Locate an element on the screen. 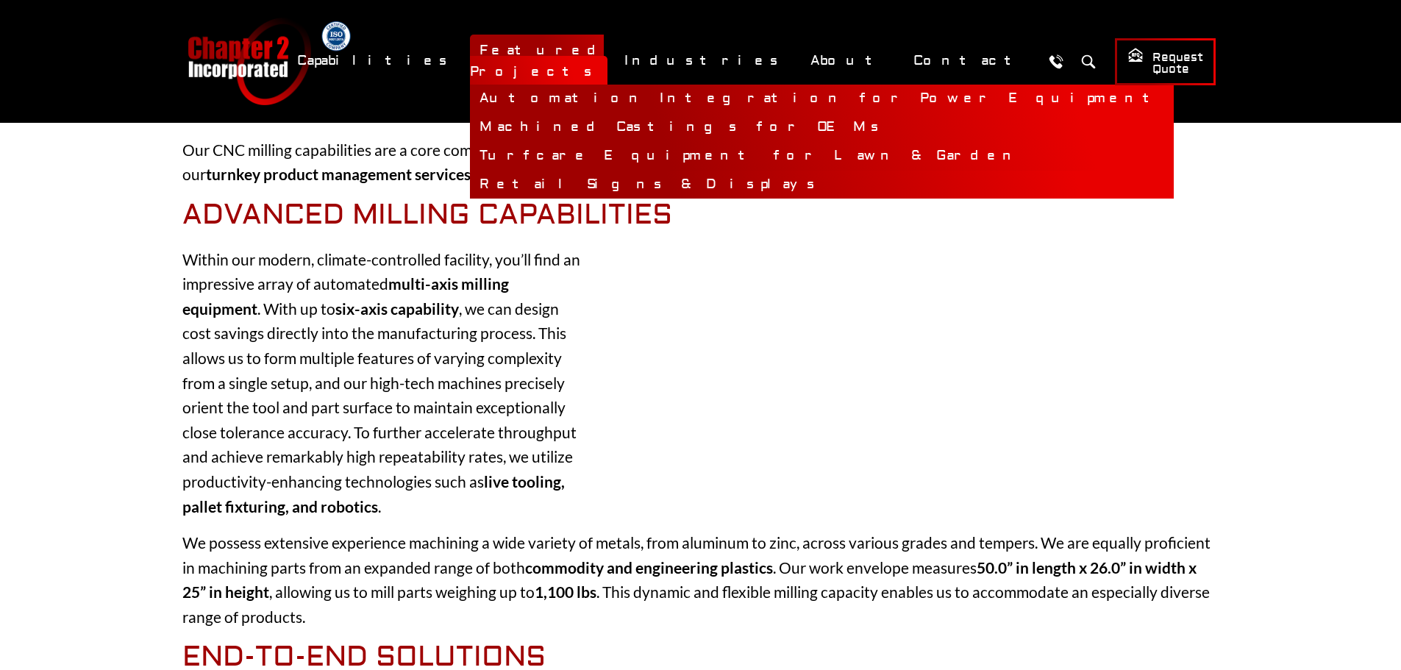  a: Retail Signs & Displays is located at coordinates (822, 185).